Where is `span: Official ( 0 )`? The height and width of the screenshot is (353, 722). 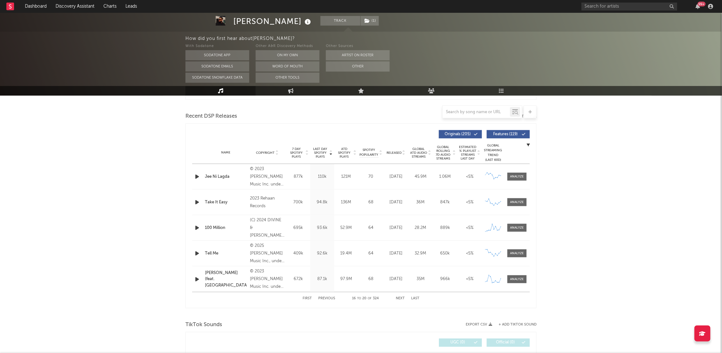 span: Official ( 0 ) is located at coordinates (506, 342).